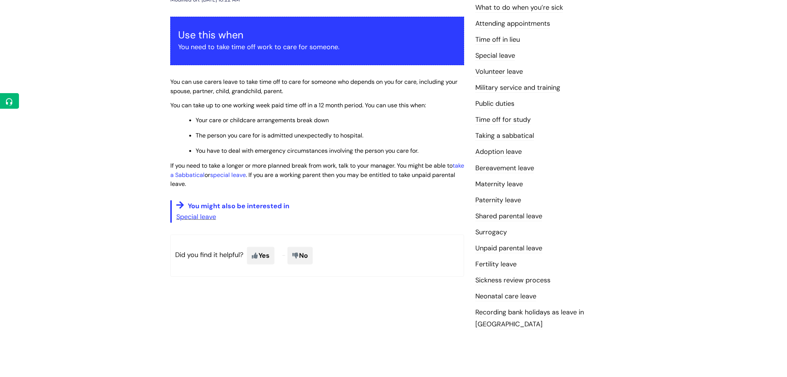 Image resolution: width=787 pixels, height=377 pixels. I want to click on span: You can use carers leave to take time off to care for someone who depends on you for care, includ..., so click(314, 86).